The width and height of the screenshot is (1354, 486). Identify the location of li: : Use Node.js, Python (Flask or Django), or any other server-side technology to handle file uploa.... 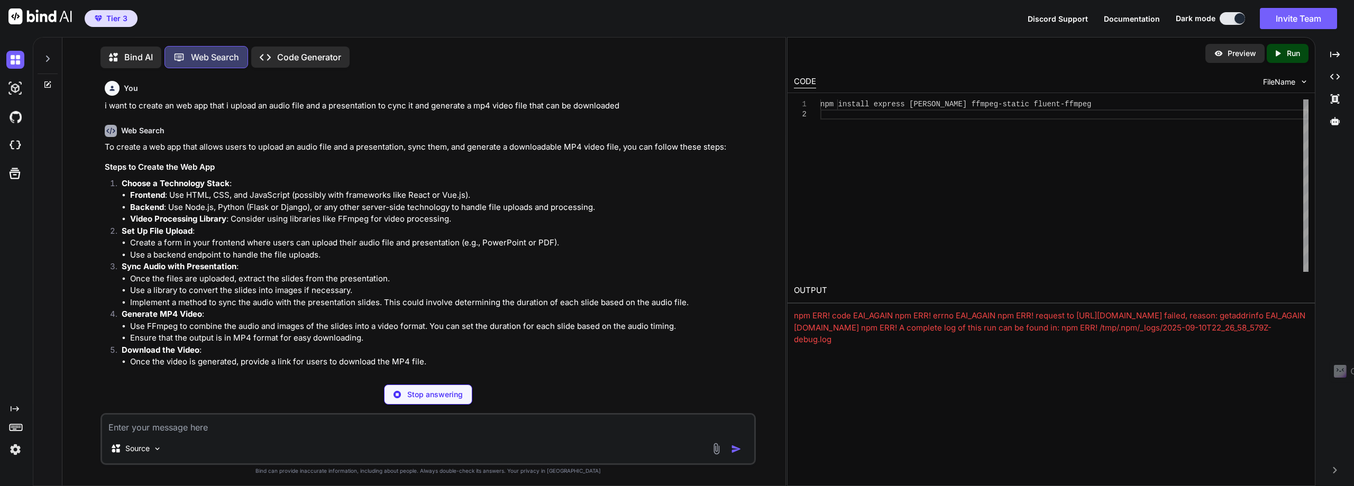
(442, 207).